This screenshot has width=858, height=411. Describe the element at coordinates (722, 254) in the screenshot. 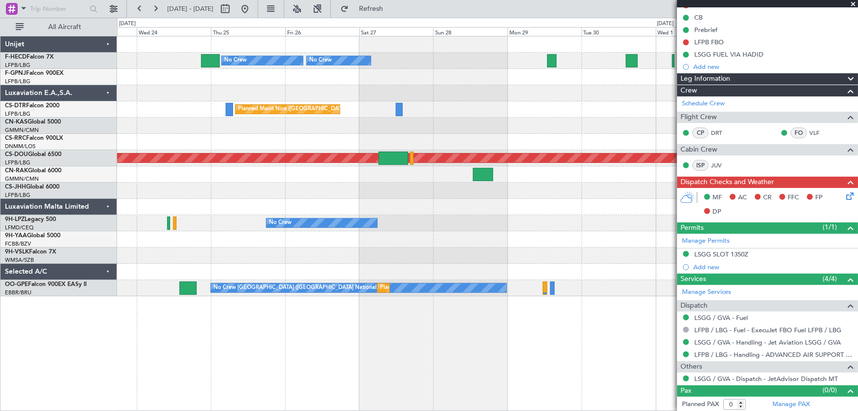

I see `div: LSGG SLOT 1350Z` at that location.